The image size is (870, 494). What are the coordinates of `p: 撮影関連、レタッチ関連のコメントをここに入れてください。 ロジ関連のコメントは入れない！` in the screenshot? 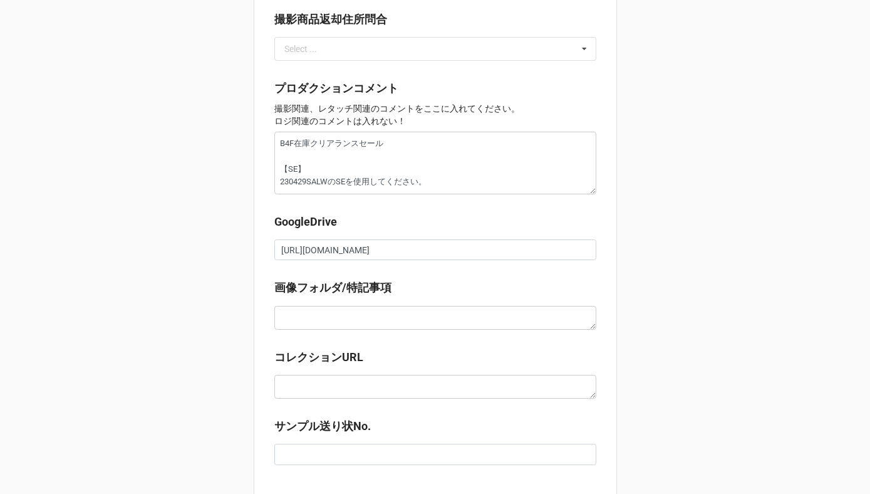 It's located at (435, 115).